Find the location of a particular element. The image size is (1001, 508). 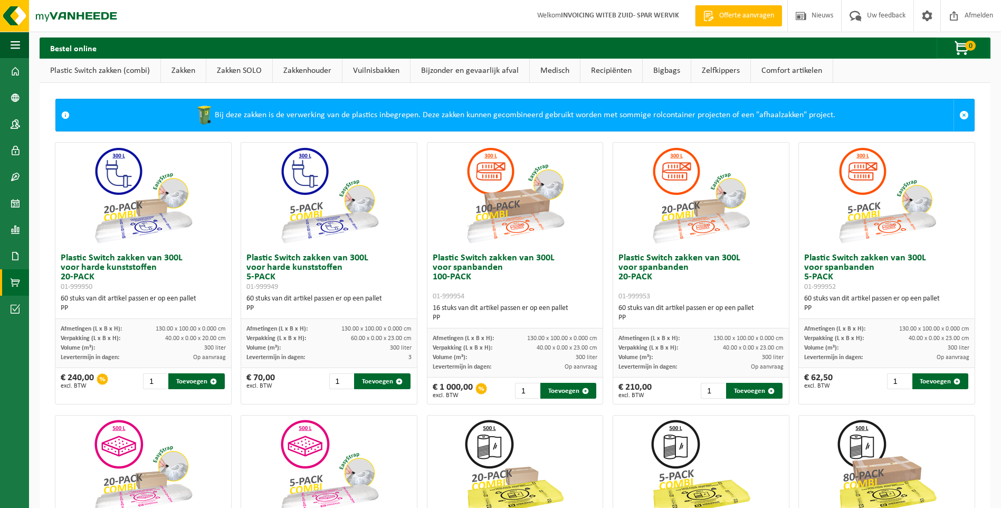

a: Recipiënten is located at coordinates (611, 71).